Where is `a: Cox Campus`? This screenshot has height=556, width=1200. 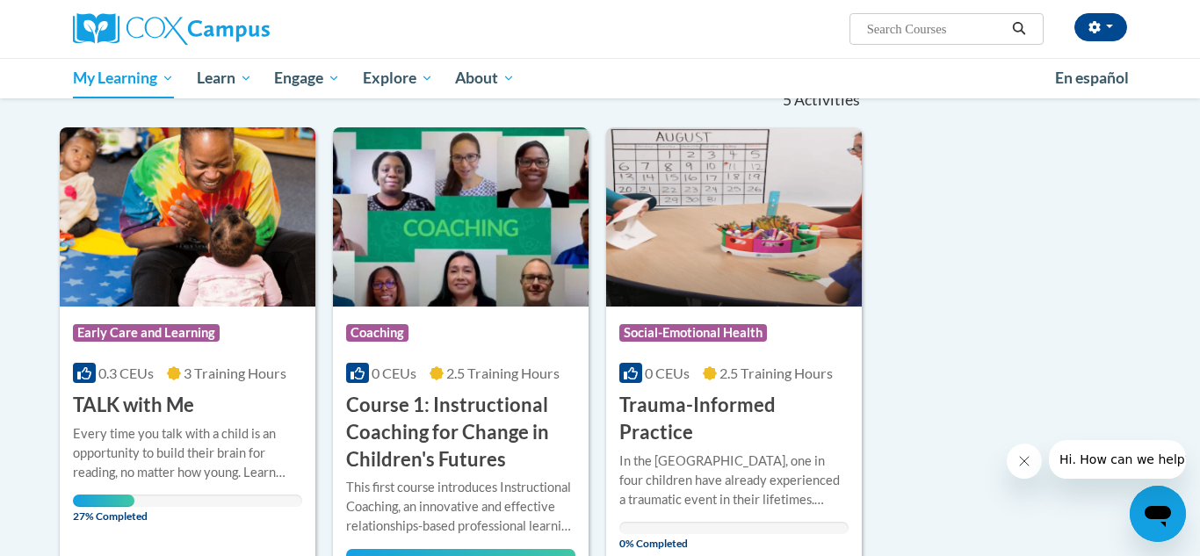 a: Cox Campus is located at coordinates (240, 29).